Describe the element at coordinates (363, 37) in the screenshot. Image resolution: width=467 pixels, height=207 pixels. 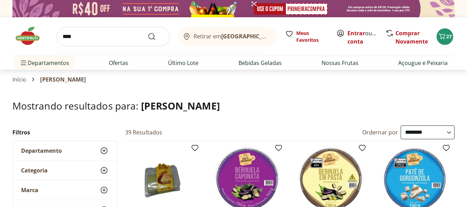
I see `span: ou` at that location.